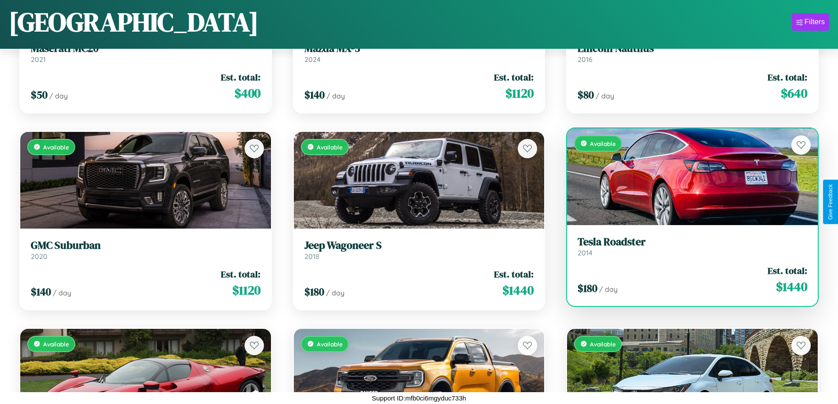 This screenshot has width=838, height=404. I want to click on h3: Lincoln Nautilus, so click(693, 48).